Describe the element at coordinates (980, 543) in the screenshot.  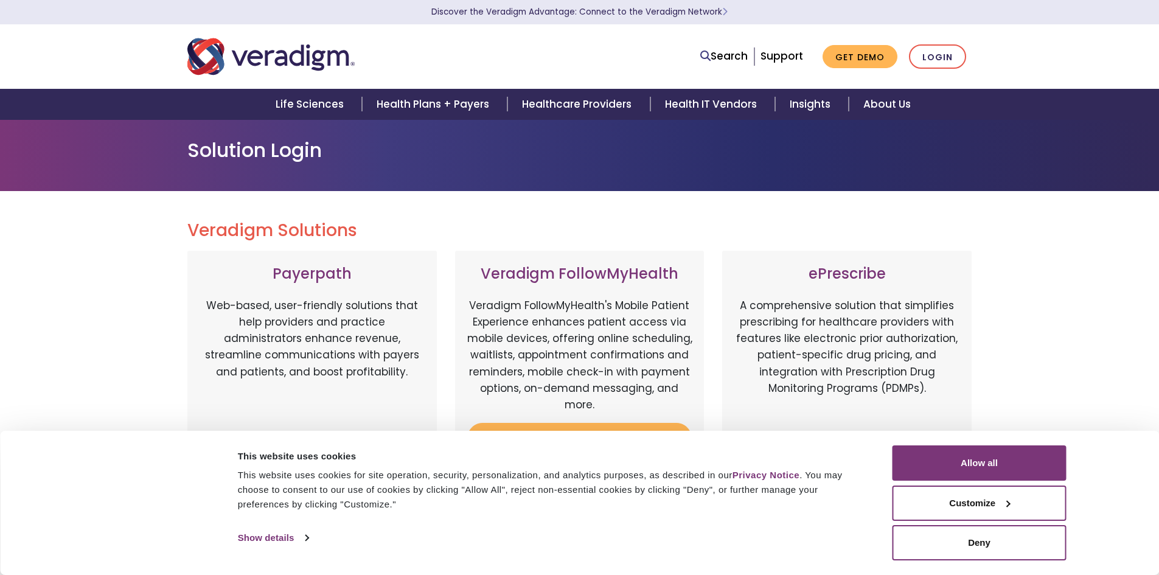
I see `button: Deny` at that location.